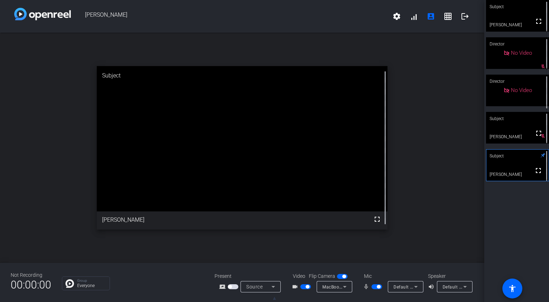 This screenshot has height=302, width=549. I want to click on button: signal_cellular_alt, so click(414, 16).